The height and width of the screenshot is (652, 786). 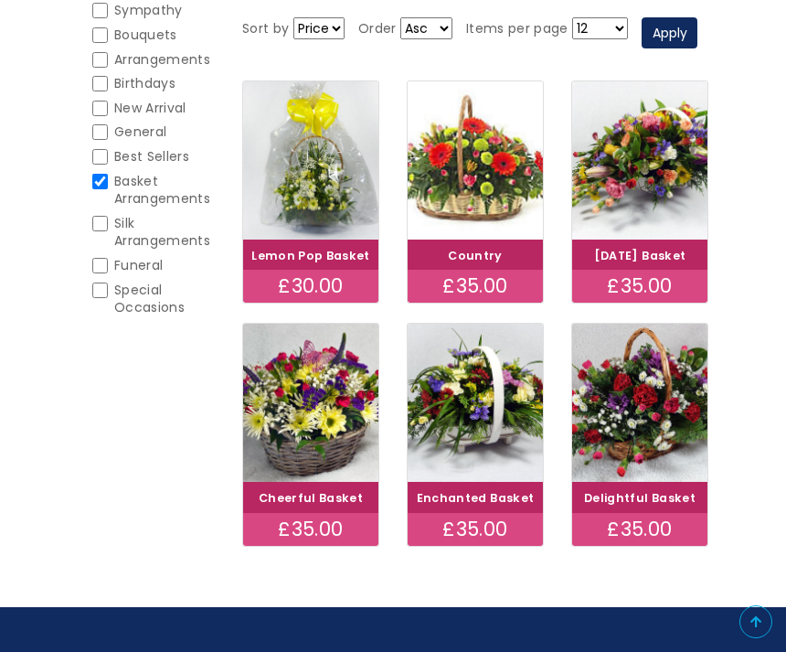 I want to click on label: Sort by, so click(x=265, y=29).